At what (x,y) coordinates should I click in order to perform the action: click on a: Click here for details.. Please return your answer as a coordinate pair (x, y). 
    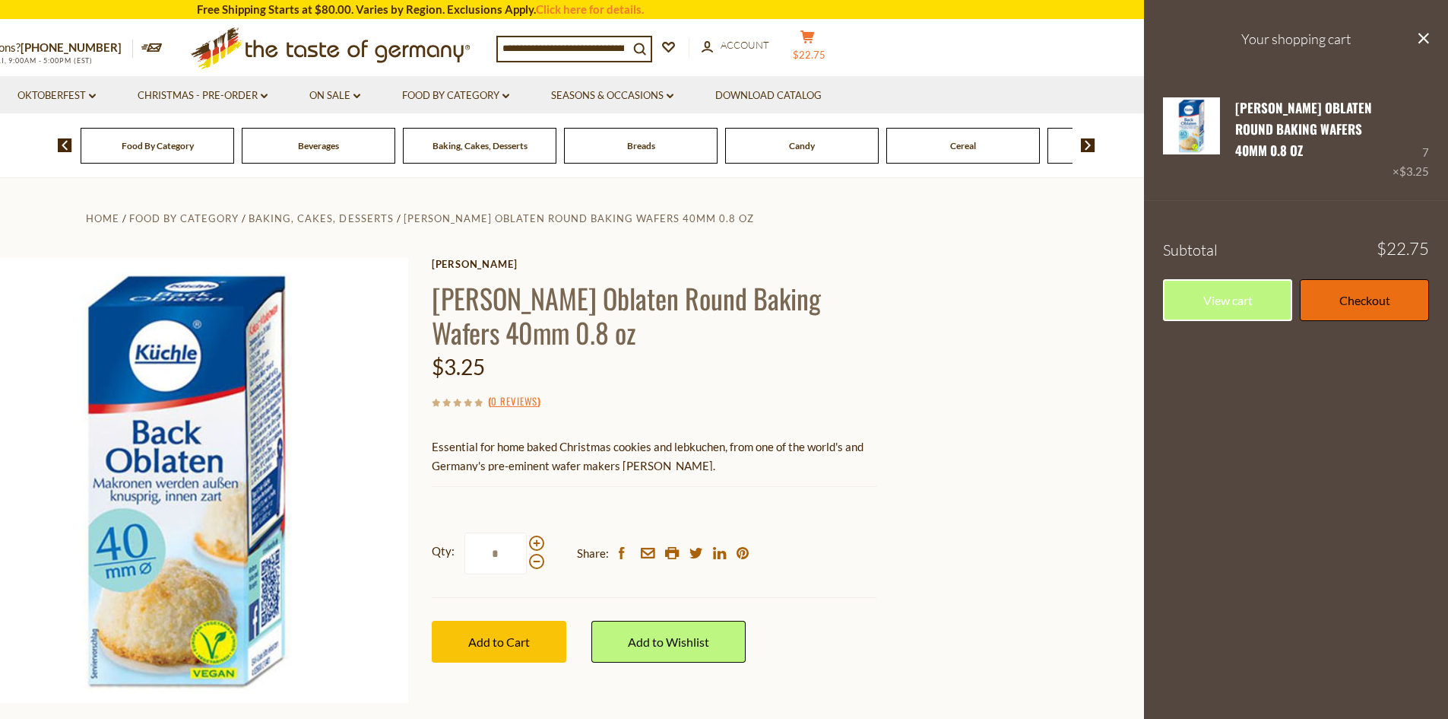
    Looking at the image, I should click on (590, 9).